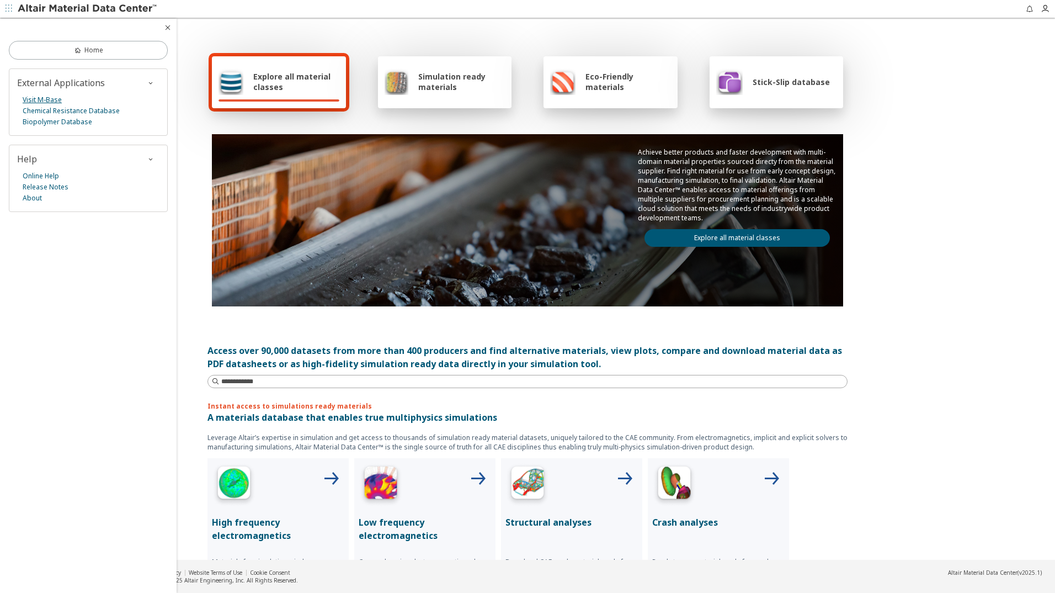  I want to click on a: Biopolymer Database, so click(57, 122).